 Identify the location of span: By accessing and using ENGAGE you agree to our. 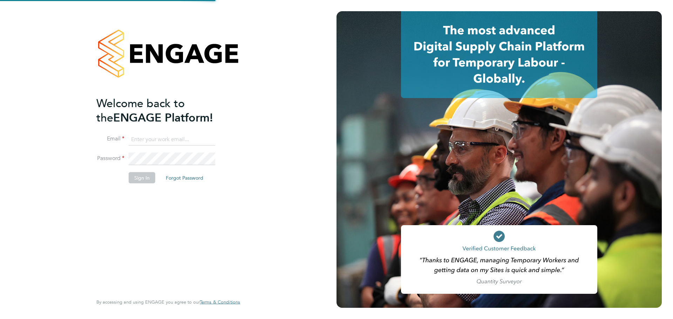
(168, 302).